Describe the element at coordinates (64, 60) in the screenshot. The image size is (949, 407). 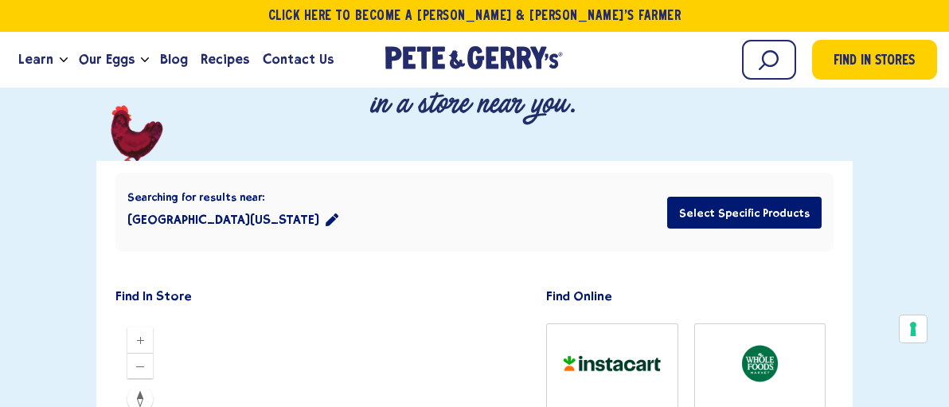
I see `button: Open the dropdown menu for Learn` at that location.